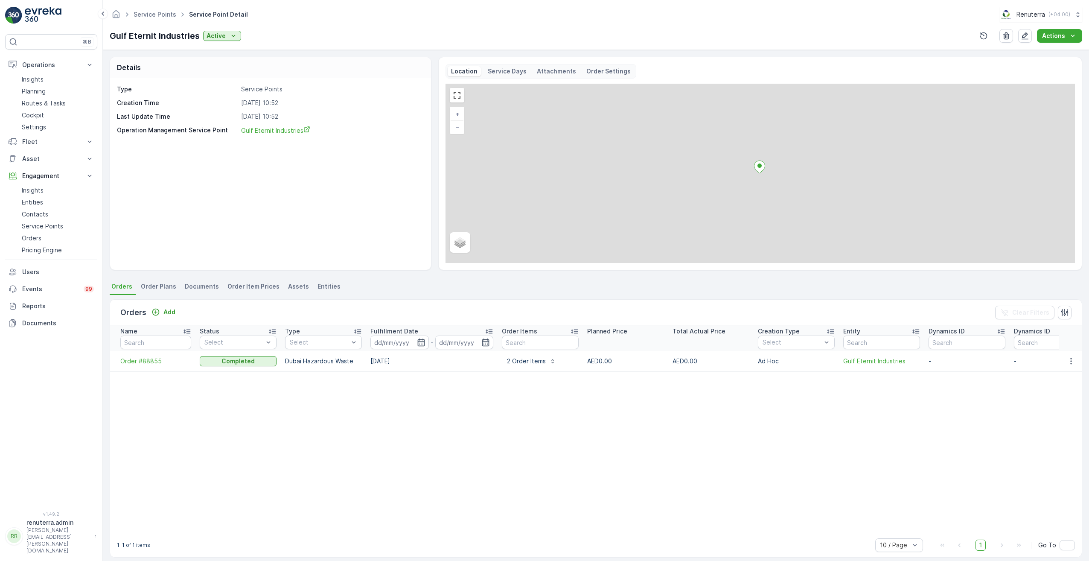 The image size is (1089, 561). What do you see at coordinates (852, 331) in the screenshot?
I see `p: Entity` at bounding box center [852, 331].